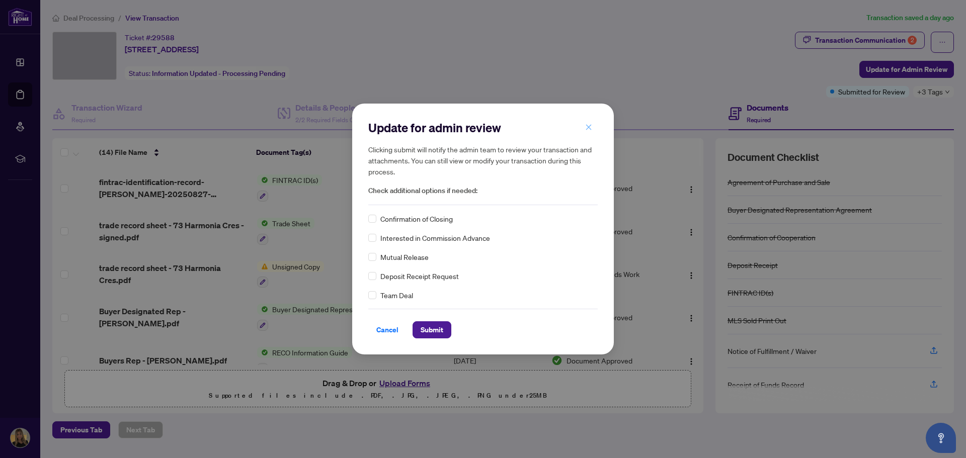 The width and height of the screenshot is (966, 458). I want to click on span: Interested in Commission Advance, so click(435, 238).